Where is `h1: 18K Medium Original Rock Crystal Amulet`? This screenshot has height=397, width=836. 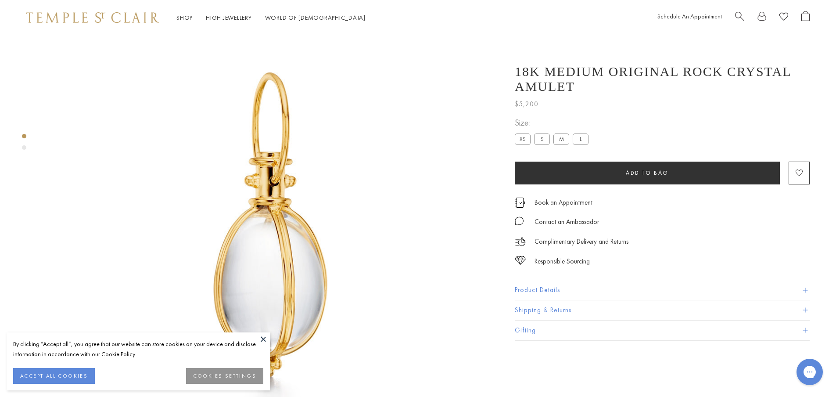
h1: 18K Medium Original Rock Crystal Amulet is located at coordinates (663, 79).